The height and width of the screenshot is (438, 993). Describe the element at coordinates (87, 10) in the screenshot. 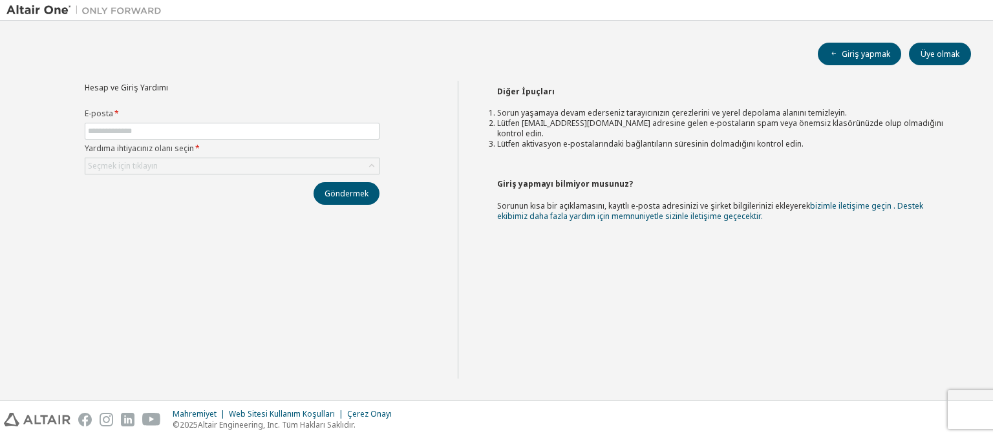

I see `img: Altair Bir` at that location.